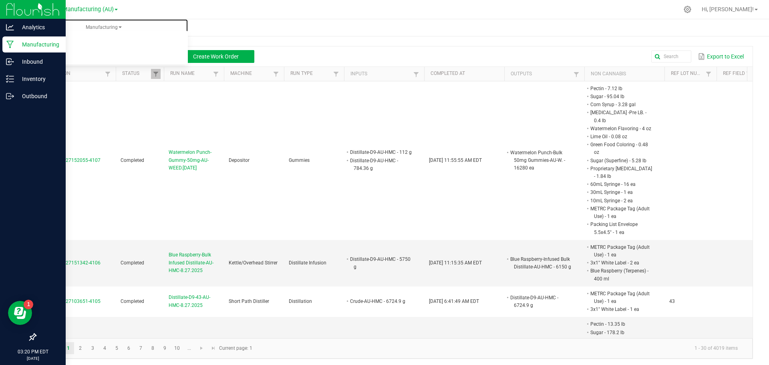 The height and width of the screenshot is (365, 769). What do you see at coordinates (201, 348) in the screenshot?
I see `span: Go to the next page` at bounding box center [201, 348].